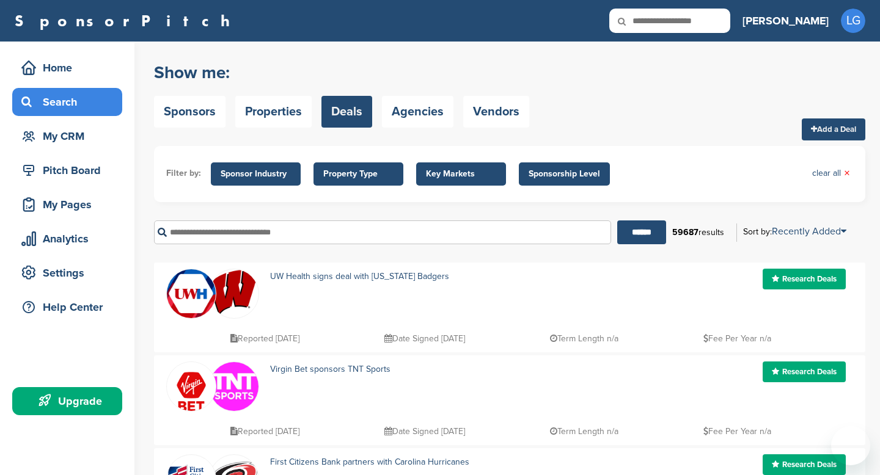 This screenshot has width=880, height=475. Describe the element at coordinates (183, 174) in the screenshot. I see `li: Filter by:` at that location.